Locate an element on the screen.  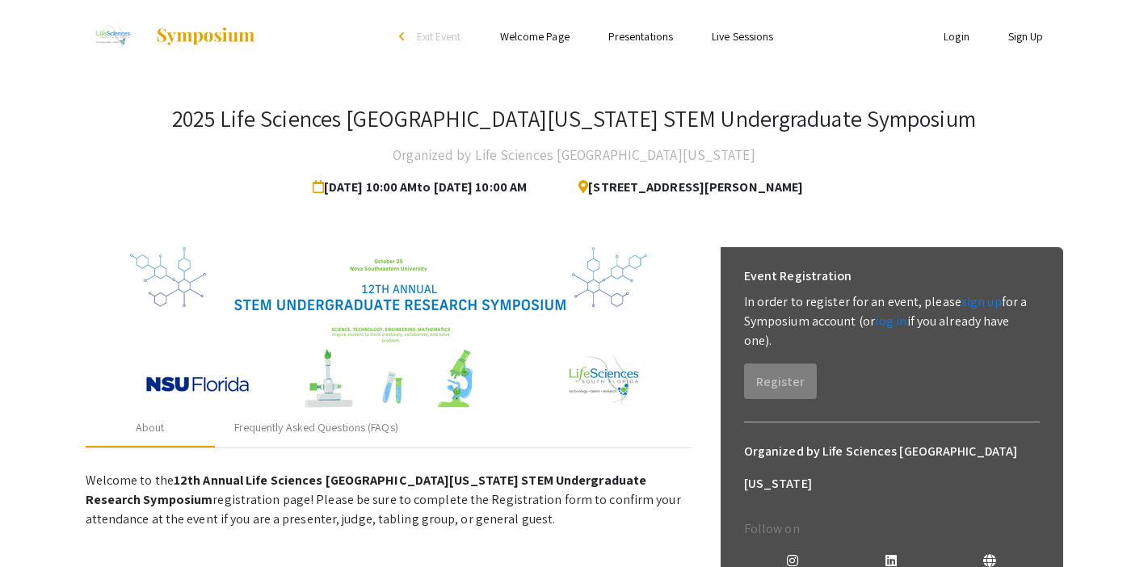
h6: Event Registration is located at coordinates (798, 276).